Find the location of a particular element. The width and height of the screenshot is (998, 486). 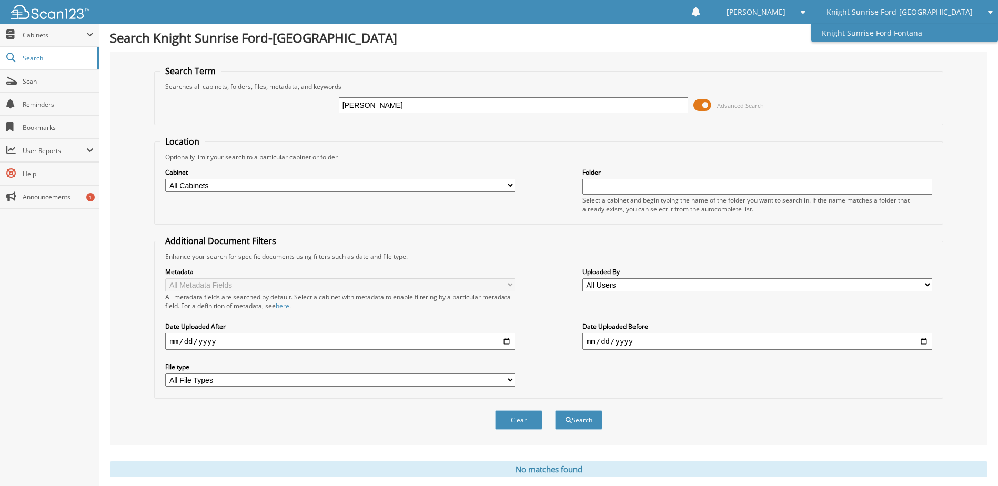

span: Help is located at coordinates (58, 174).